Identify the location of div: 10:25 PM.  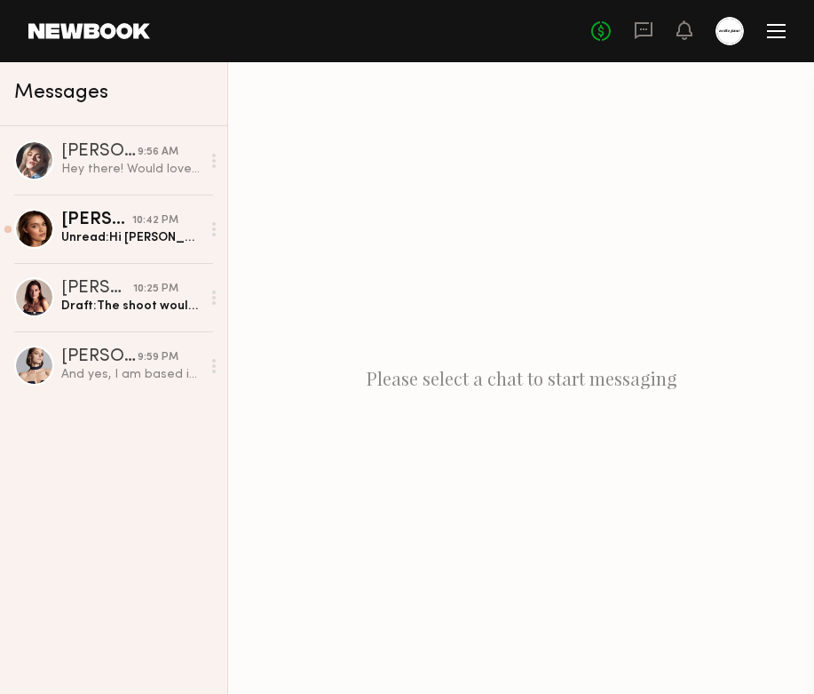
(155, 289).